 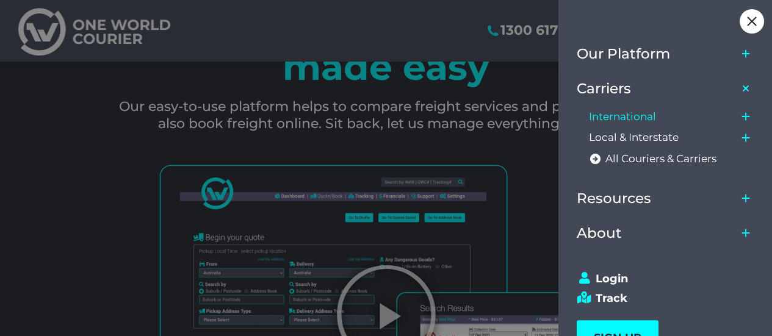 What do you see at coordinates (623, 54) in the screenshot?
I see `span: Our Platform` at bounding box center [623, 54].